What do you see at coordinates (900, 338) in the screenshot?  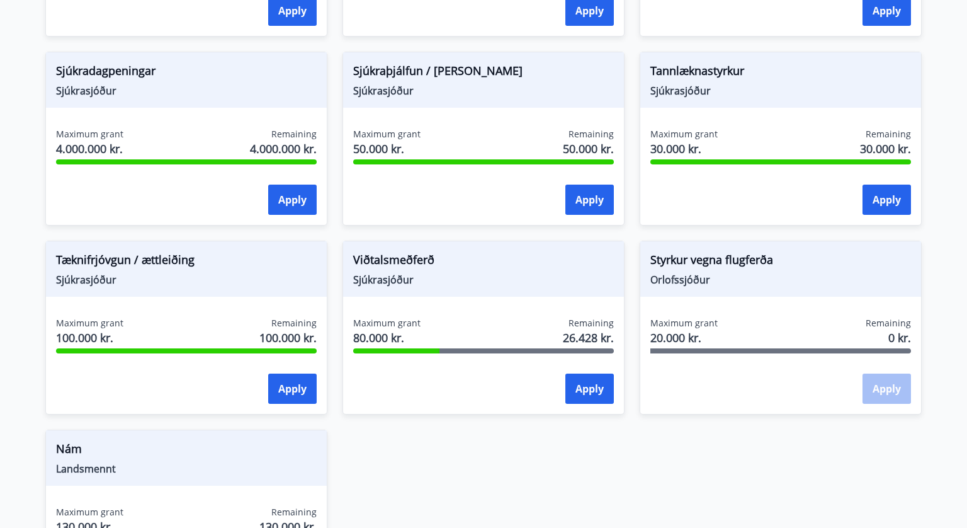 I see `span: 0 kr.` at bounding box center [900, 338].